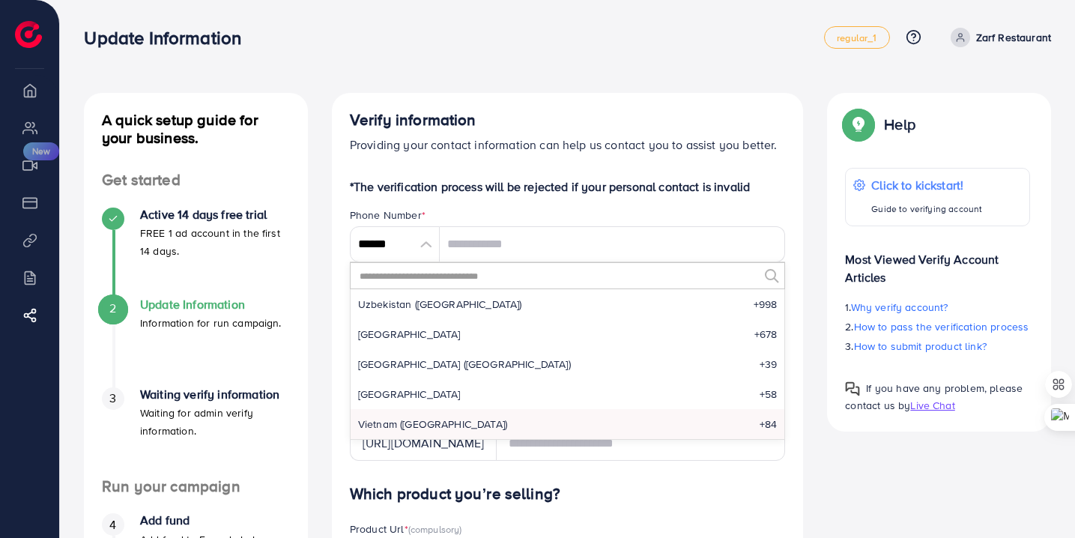 This screenshot has height=538, width=1075. What do you see at coordinates (766, 304) in the screenshot?
I see `span: +998` at bounding box center [766, 304].